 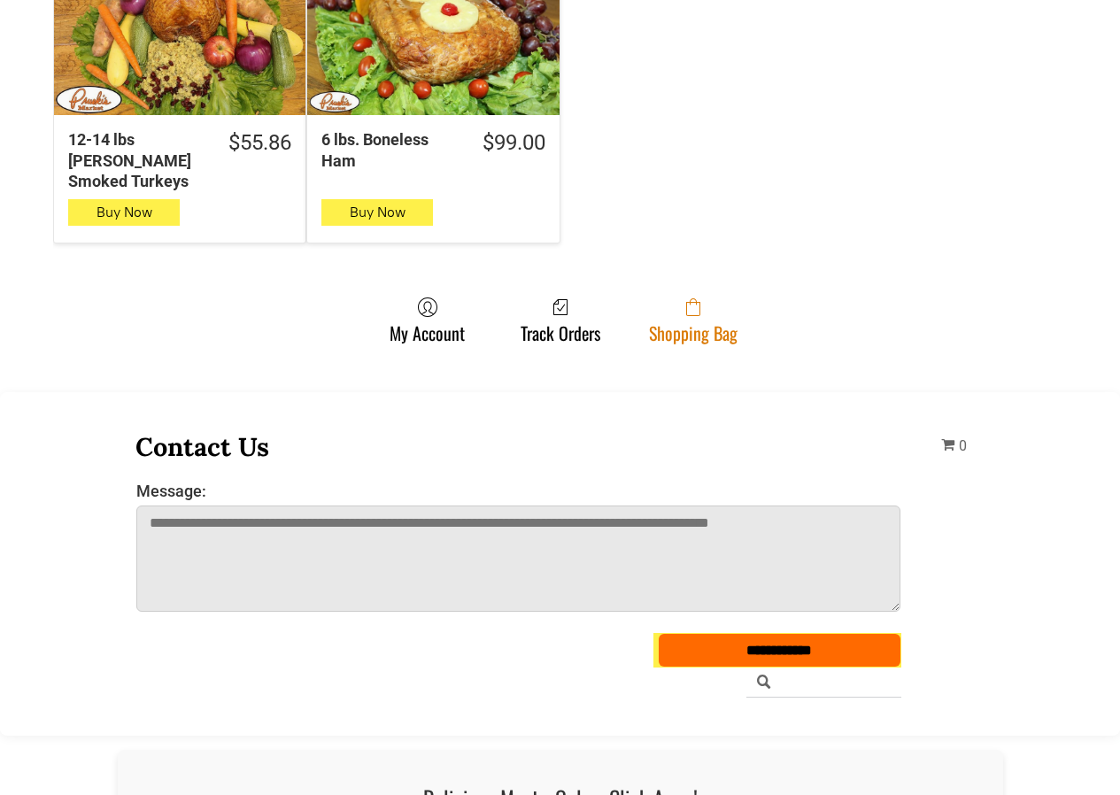 What do you see at coordinates (427, 319) in the screenshot?
I see `a: My Account` at bounding box center [427, 319].